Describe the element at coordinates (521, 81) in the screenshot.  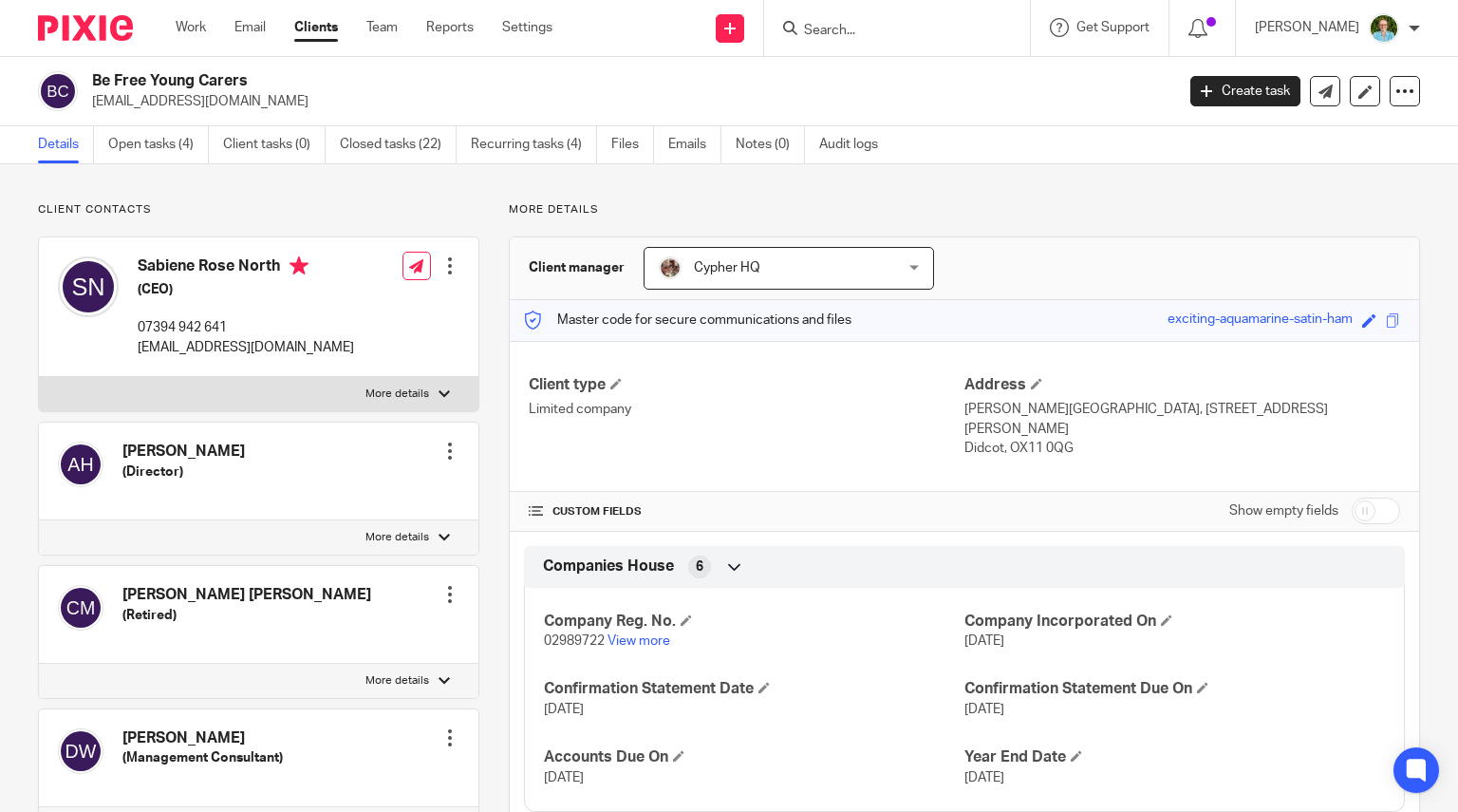
I see `h2: Be Free Young Carers` at that location.